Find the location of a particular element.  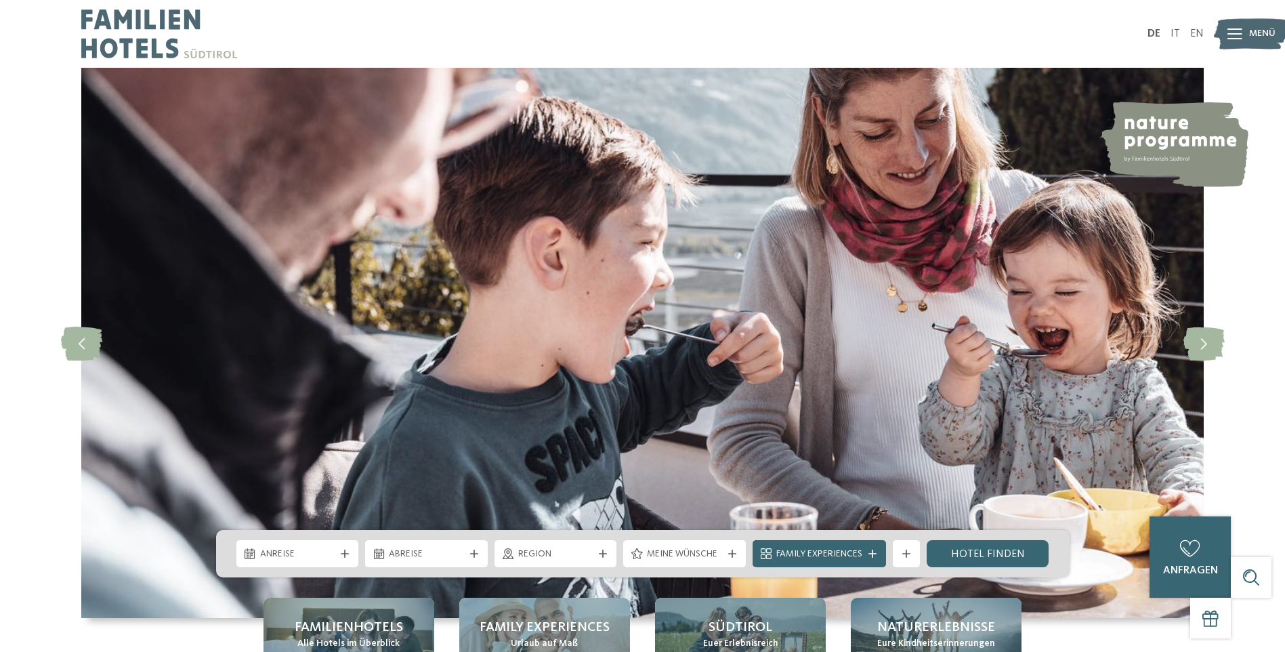

span: Menü is located at coordinates (1262, 34).